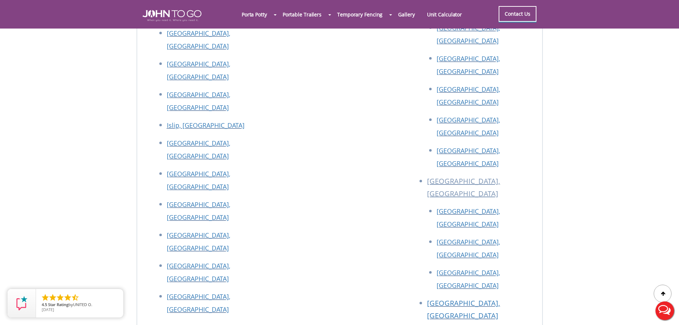  Describe the element at coordinates (665, 311) in the screenshot. I see `button: Live Chat` at that location.